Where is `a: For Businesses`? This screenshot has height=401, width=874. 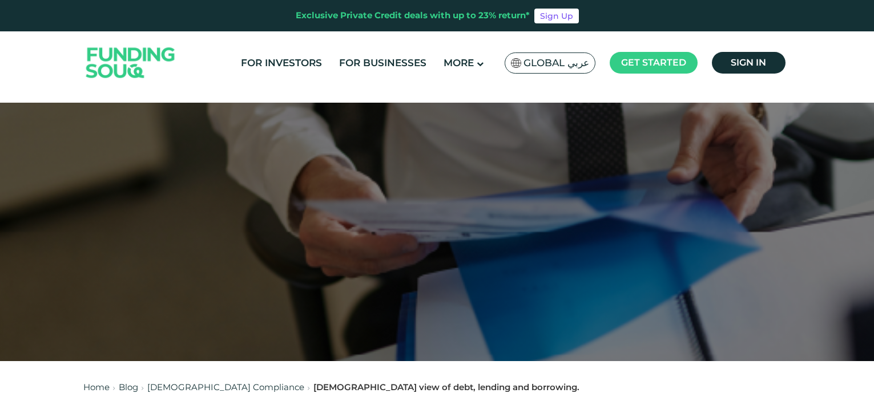
a: For Businesses is located at coordinates (383, 63).